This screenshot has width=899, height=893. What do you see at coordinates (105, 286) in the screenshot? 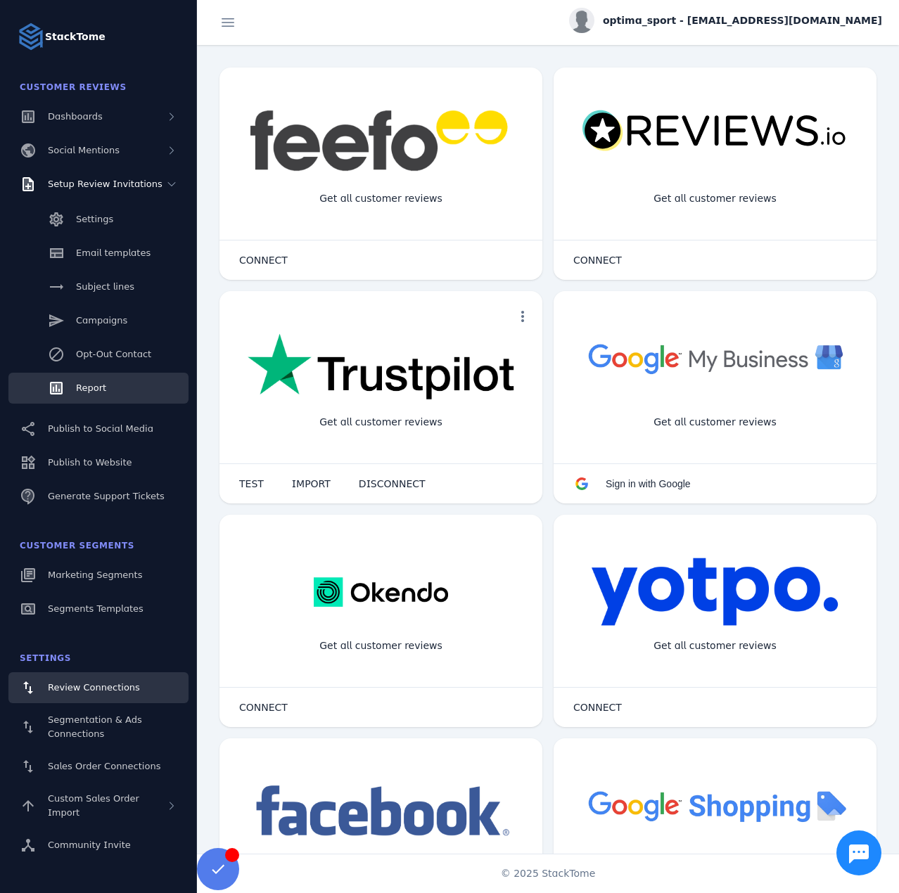
I see `span: Subject lines` at bounding box center [105, 286].